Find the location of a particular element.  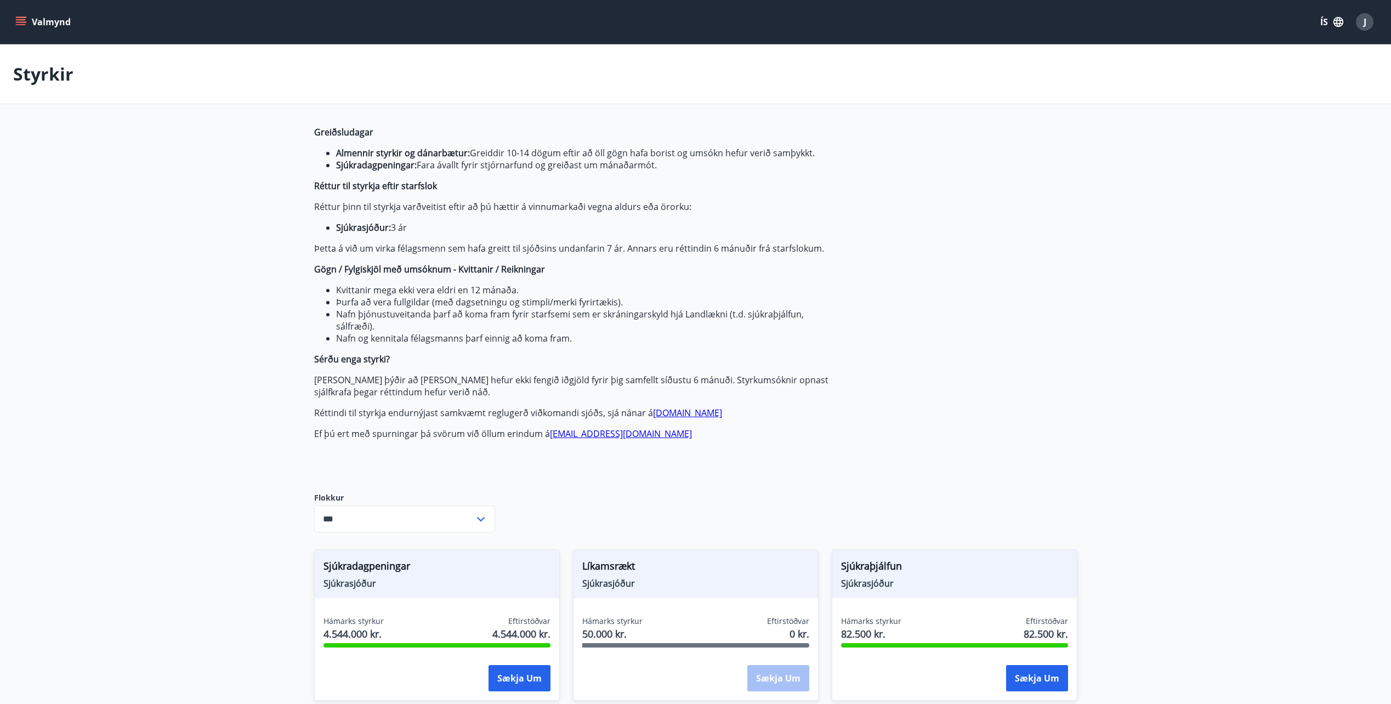

strong: Sérðu enga styrki? is located at coordinates (352, 359).